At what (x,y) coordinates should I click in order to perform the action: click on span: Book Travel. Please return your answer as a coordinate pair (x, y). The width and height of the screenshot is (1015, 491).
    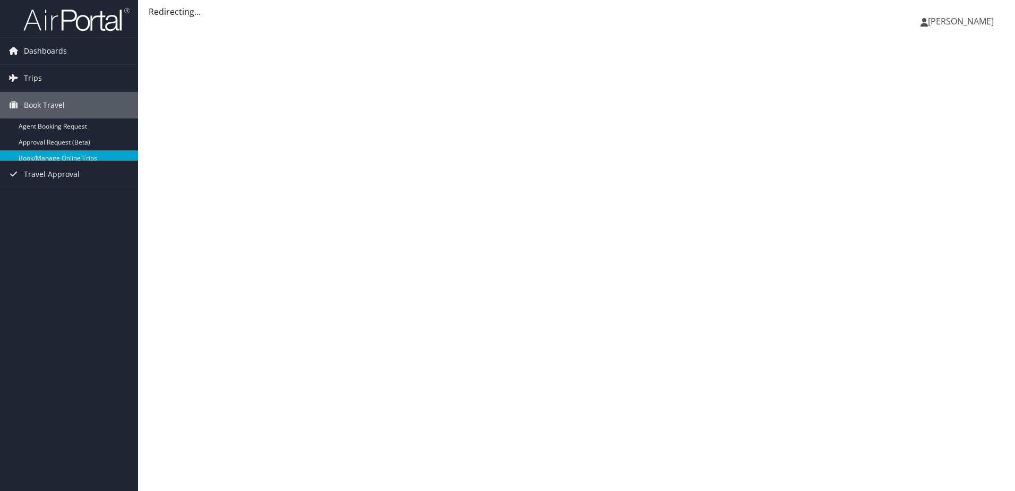
    Looking at the image, I should click on (44, 105).